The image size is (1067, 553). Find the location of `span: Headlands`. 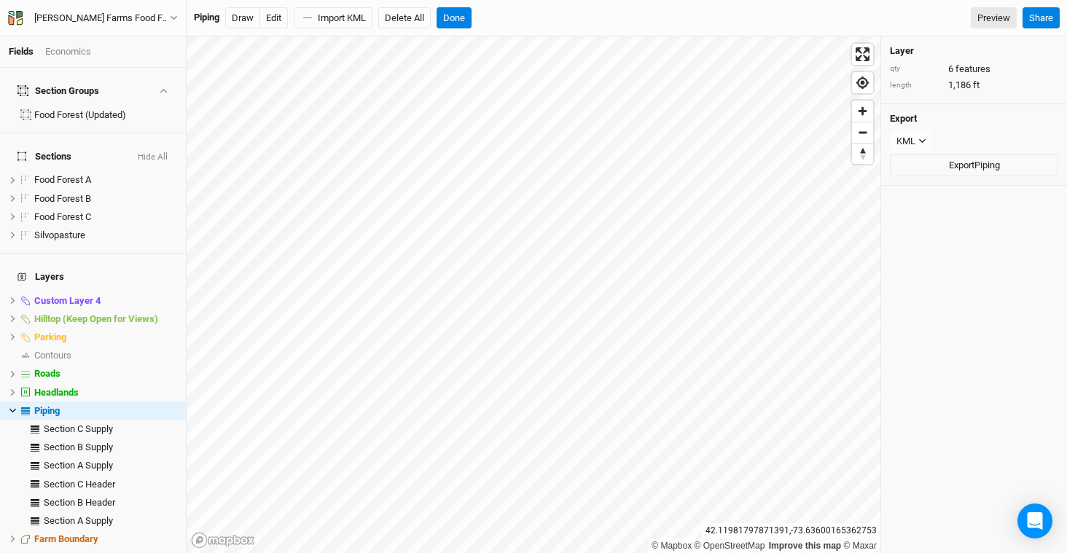

span: Headlands is located at coordinates (56, 392).